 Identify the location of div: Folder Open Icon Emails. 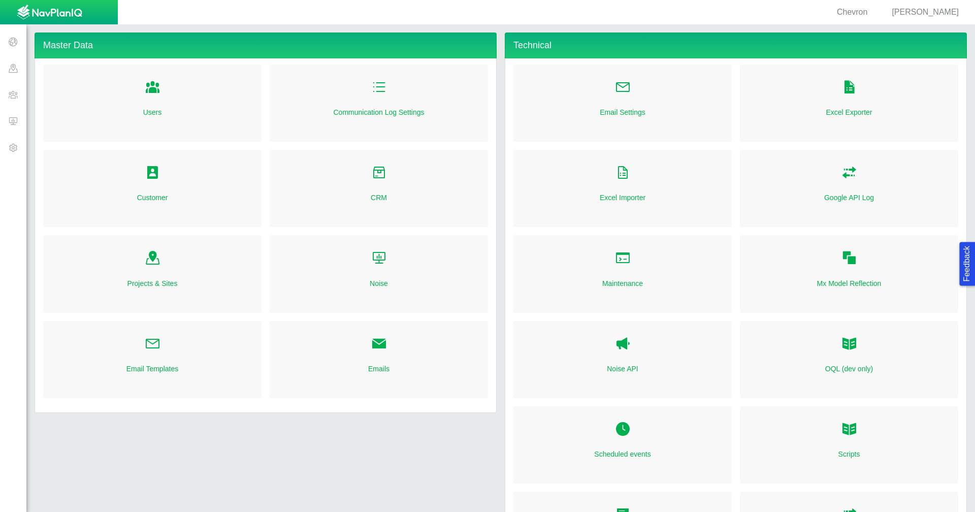
(379, 360).